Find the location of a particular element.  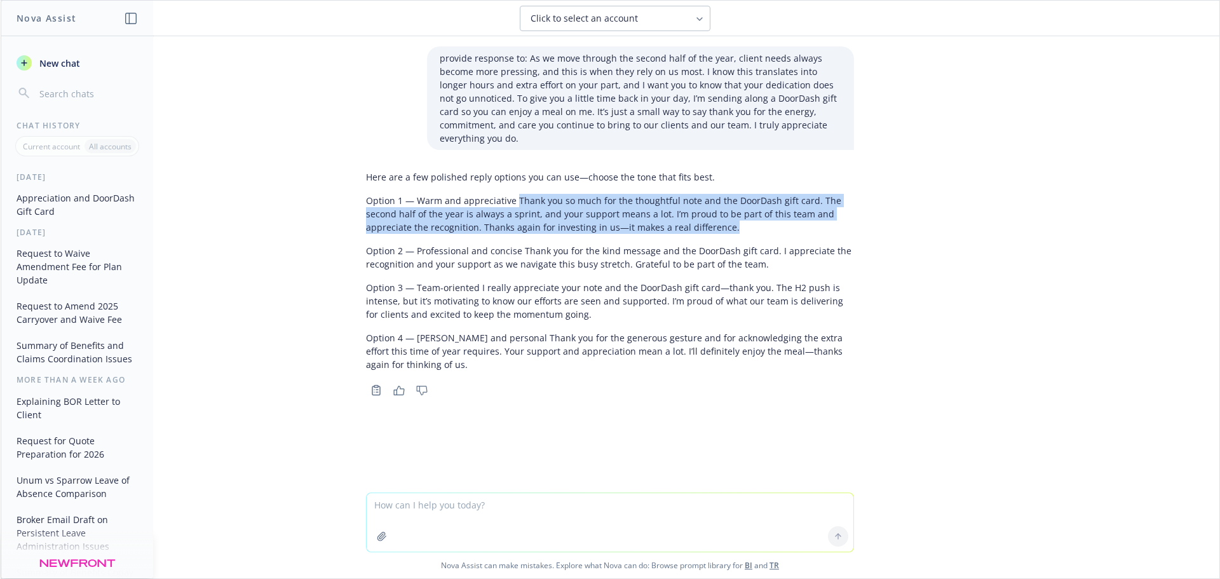

button: Request for Quote Preparation for 2026 is located at coordinates (77, 447).